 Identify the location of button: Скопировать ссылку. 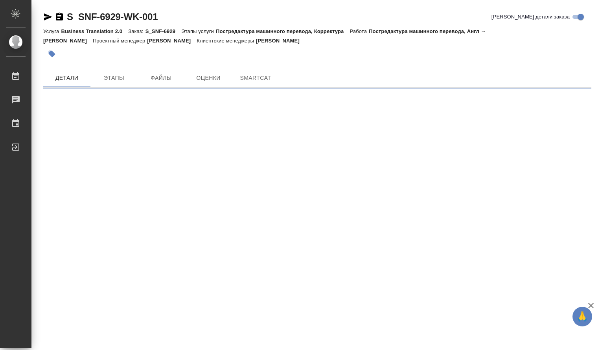
(59, 17).